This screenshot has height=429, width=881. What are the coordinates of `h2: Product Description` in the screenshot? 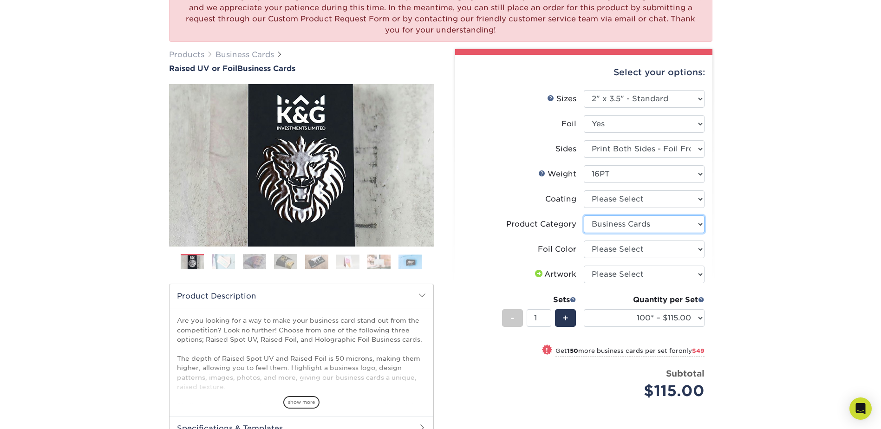 It's located at (302, 296).